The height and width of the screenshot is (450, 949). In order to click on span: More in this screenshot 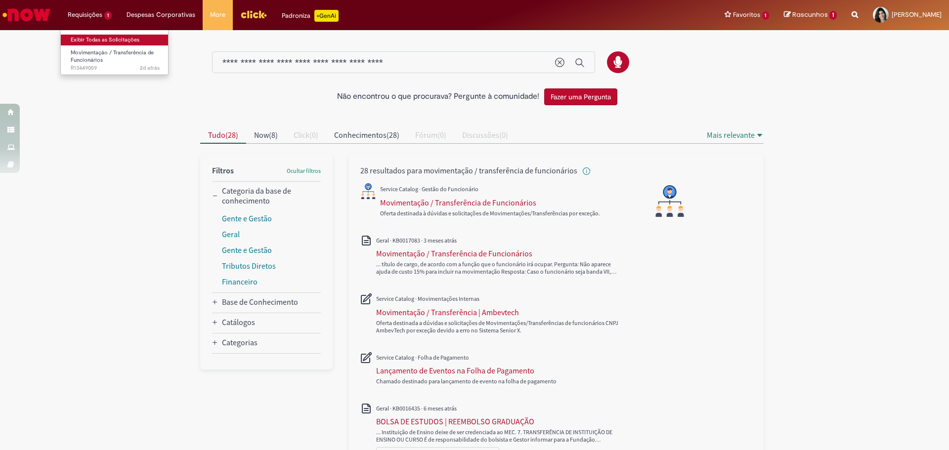, I will do `click(217, 15)`.